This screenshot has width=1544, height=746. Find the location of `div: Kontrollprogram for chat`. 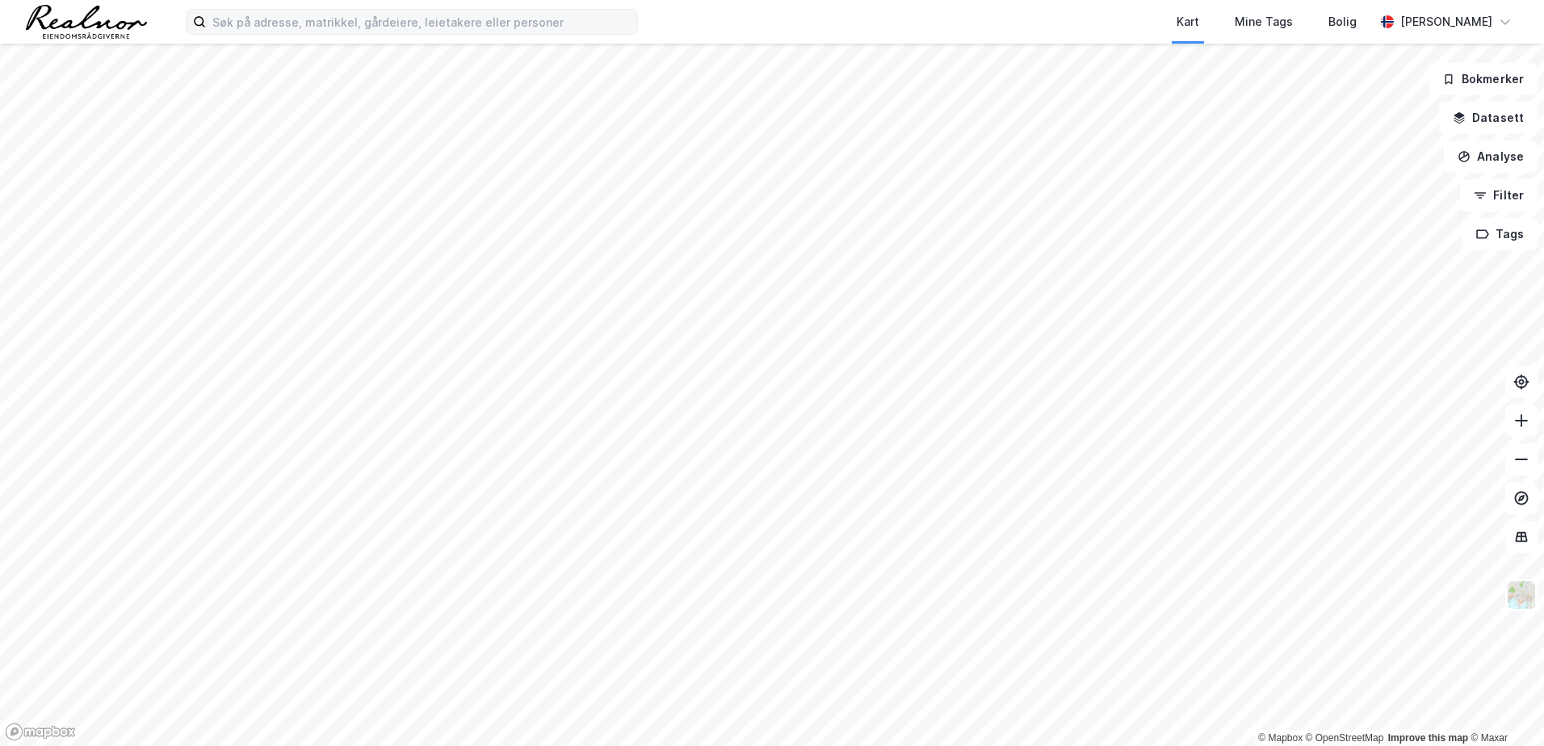

div: Kontrollprogram for chat is located at coordinates (1504, 707).